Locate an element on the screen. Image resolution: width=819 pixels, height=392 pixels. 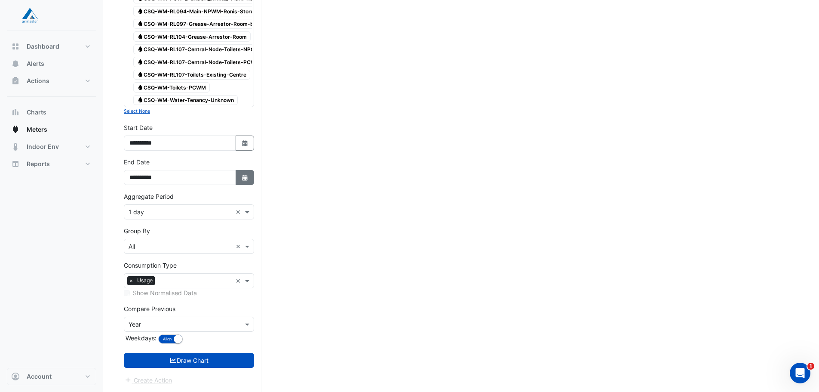
span: CSQ-WM-RL107-Toilets-Existing-Centre is located at coordinates (192, 75).